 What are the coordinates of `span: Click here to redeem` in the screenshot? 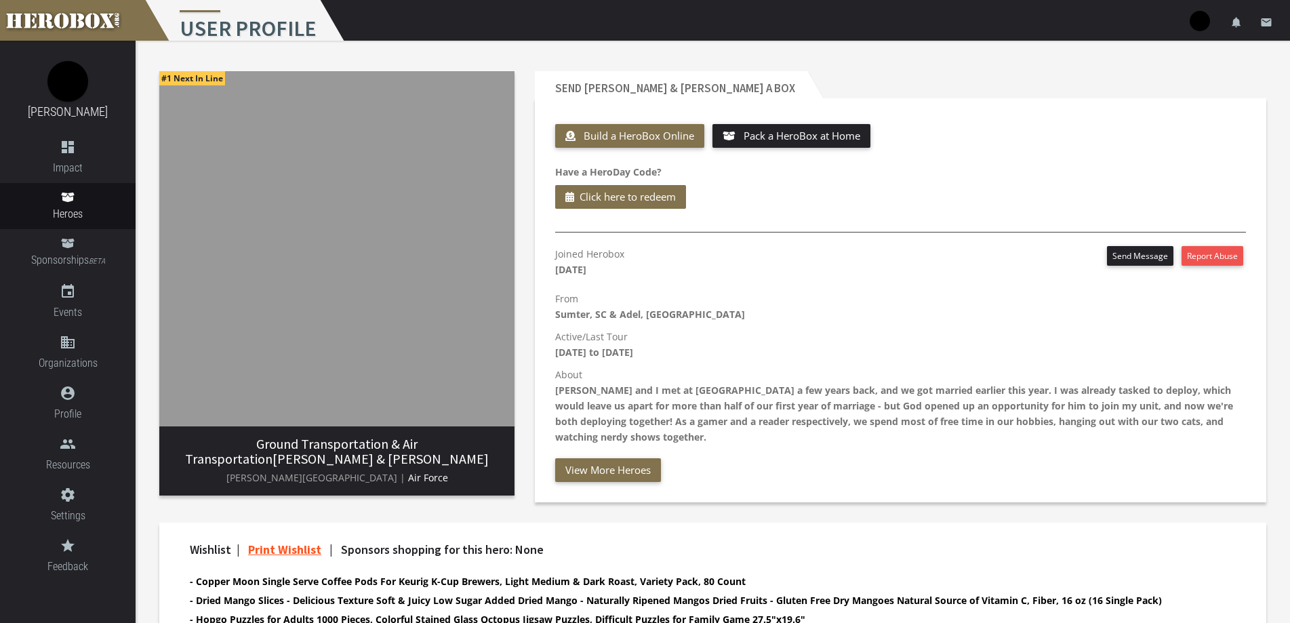 It's located at (628, 197).